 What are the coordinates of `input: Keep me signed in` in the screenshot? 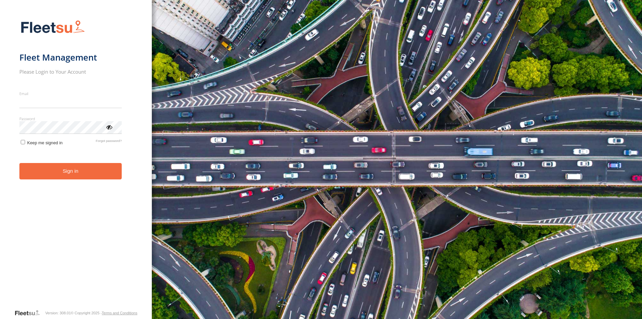 It's located at (23, 142).